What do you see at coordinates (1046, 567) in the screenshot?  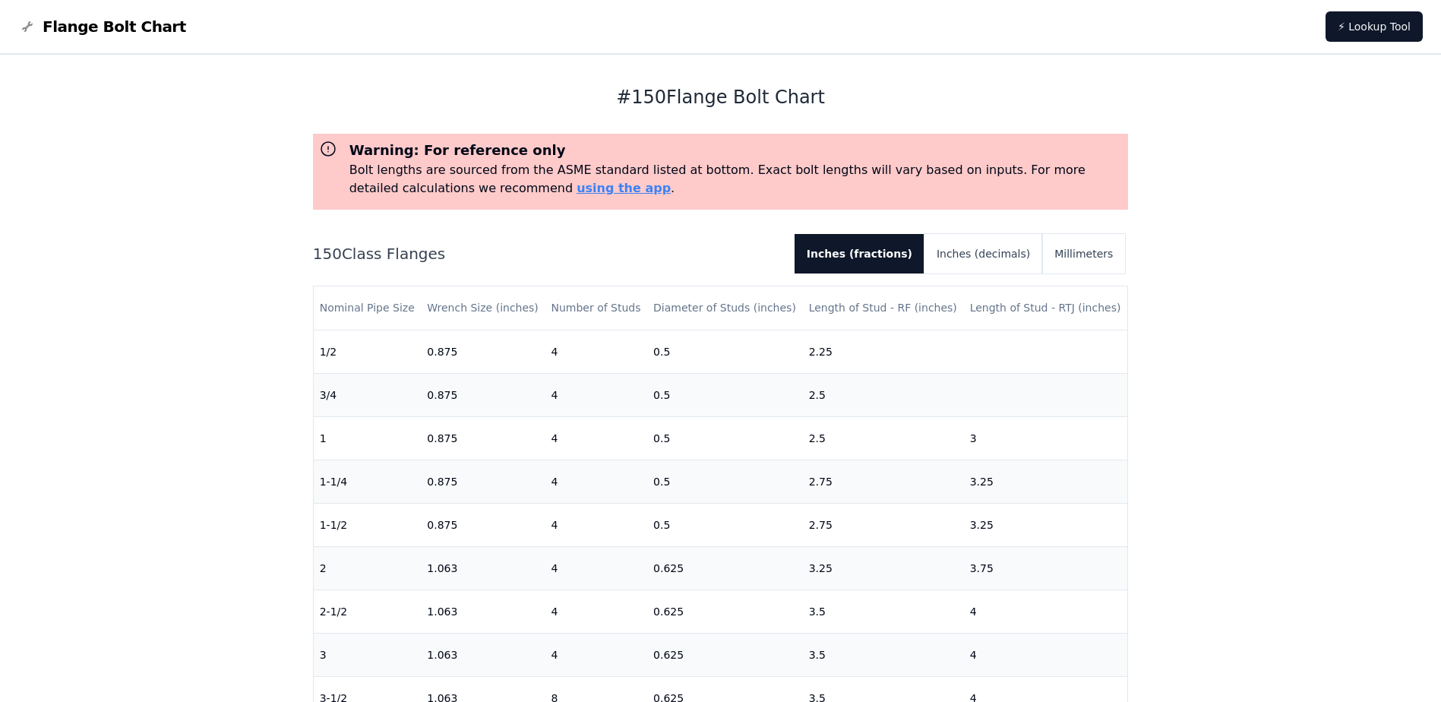 I see `td: 3.75` at bounding box center [1046, 567].